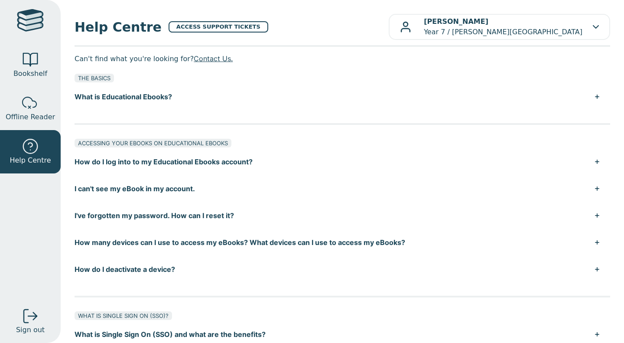 This screenshot has height=343, width=624. I want to click on div: WHAT IS SINGLE SIGN ON (SSO)?, so click(123, 316).